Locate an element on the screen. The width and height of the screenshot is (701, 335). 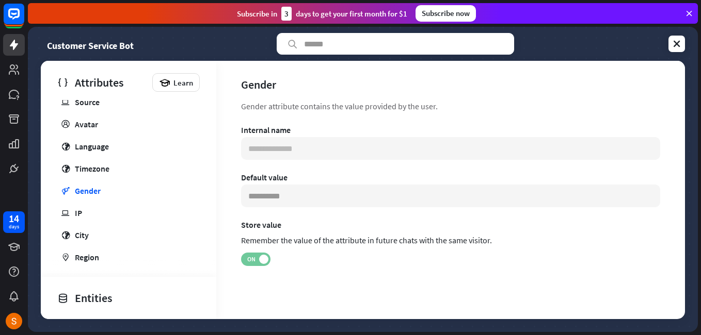
div: 14 is located at coordinates (14, 219).